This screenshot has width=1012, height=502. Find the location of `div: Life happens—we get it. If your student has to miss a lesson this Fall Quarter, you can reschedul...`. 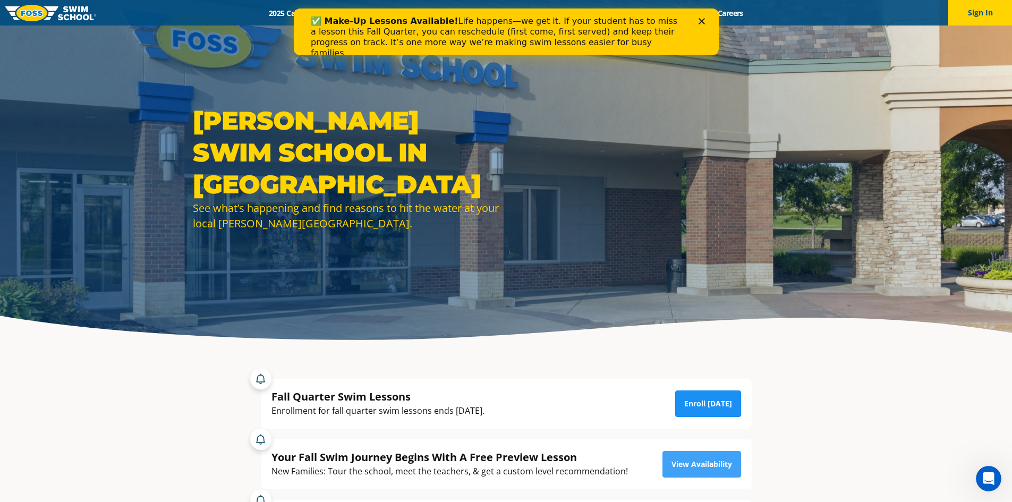

div: Life happens—we get it. If your student has to miss a lesson this Fall Quarter, you can reschedul... is located at coordinates (204, 29).